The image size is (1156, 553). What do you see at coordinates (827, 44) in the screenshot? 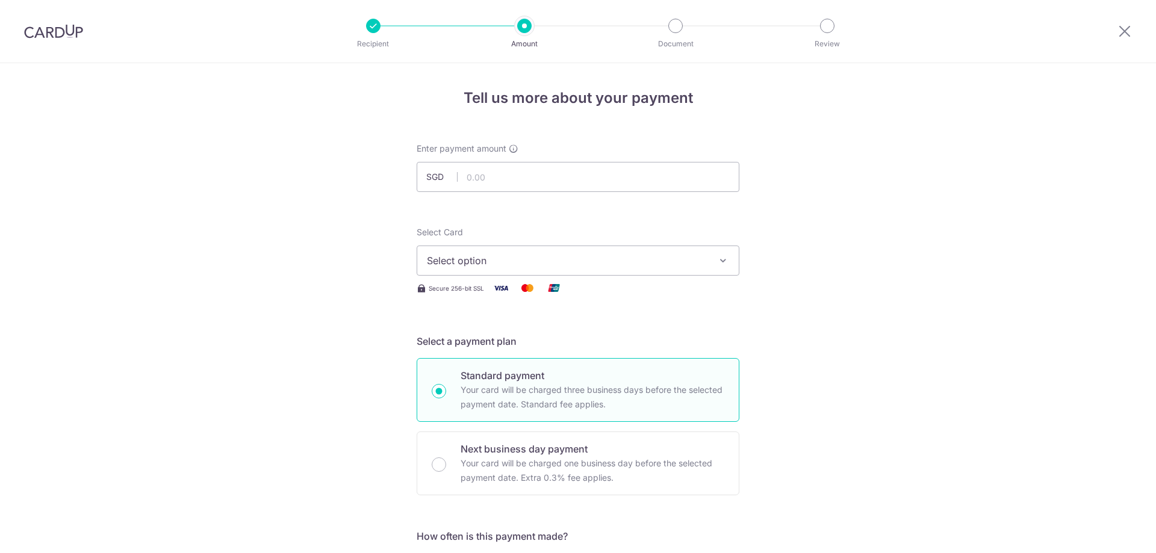
I see `p: Review` at bounding box center [827, 44].